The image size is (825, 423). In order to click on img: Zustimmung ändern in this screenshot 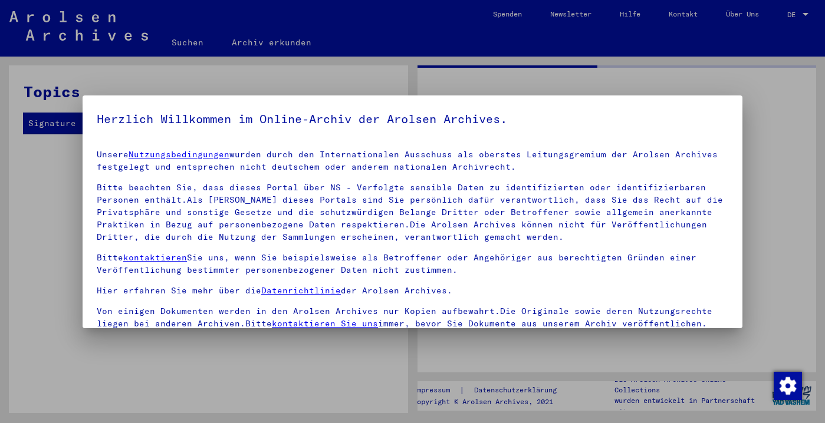, I will do `click(787, 386)`.